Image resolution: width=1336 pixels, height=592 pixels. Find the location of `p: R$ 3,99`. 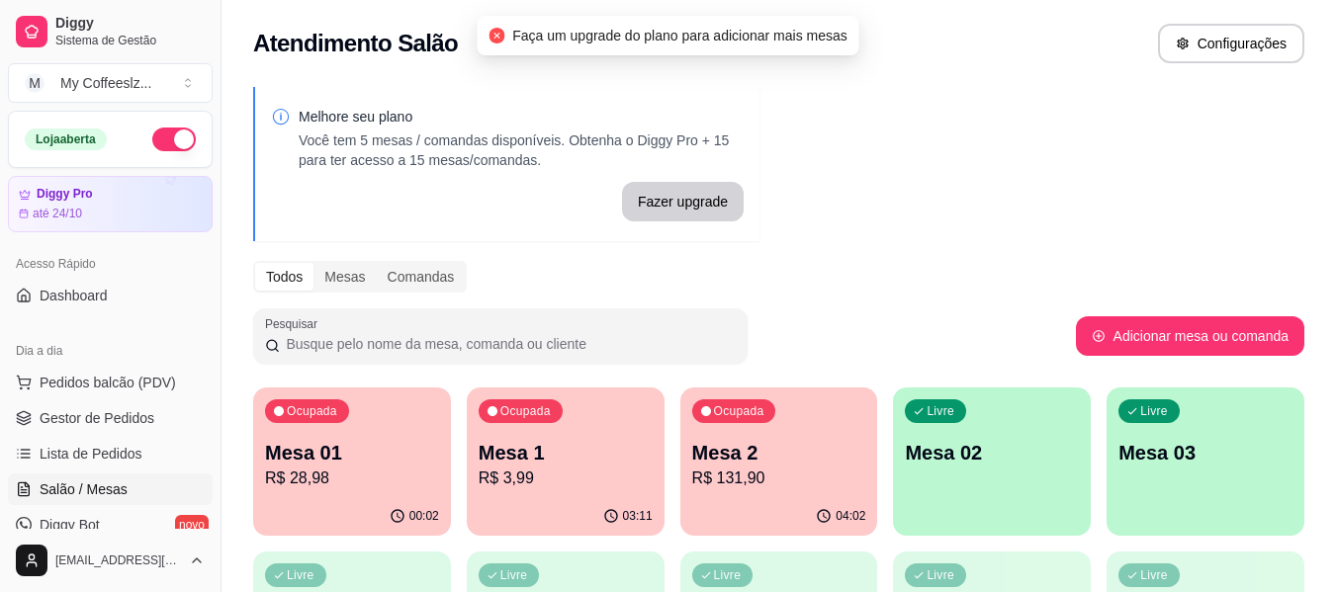

p: R$ 3,99 is located at coordinates (566, 479).